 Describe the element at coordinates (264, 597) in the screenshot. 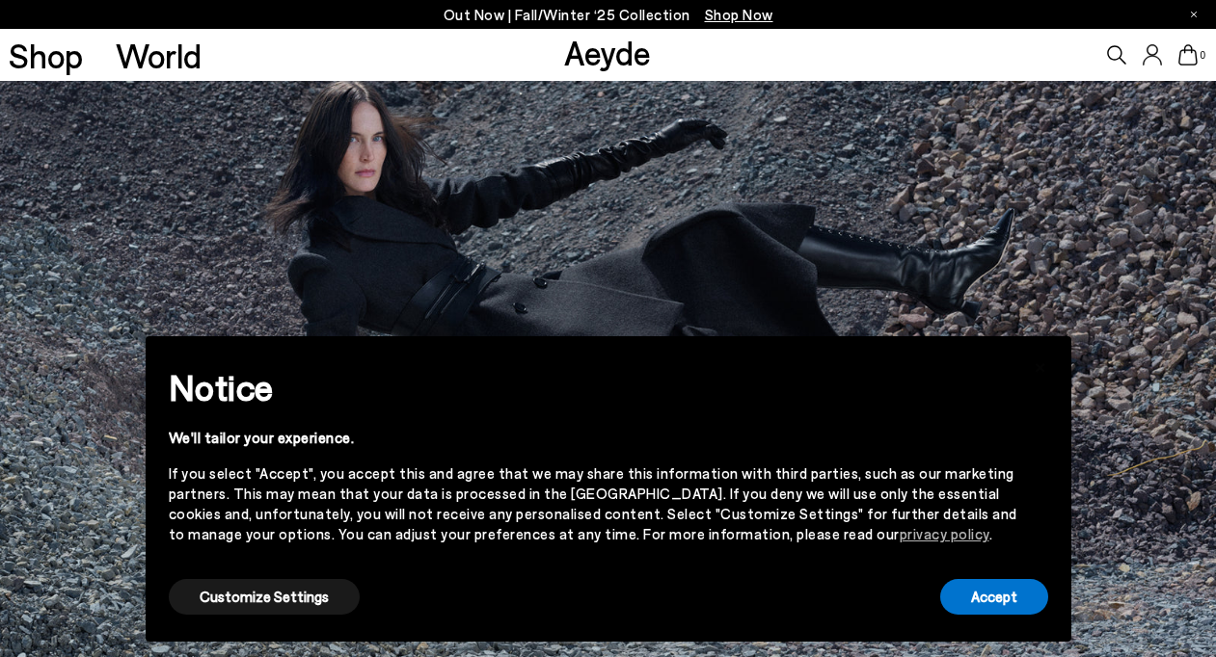

I see `button: Customize Settings` at that location.